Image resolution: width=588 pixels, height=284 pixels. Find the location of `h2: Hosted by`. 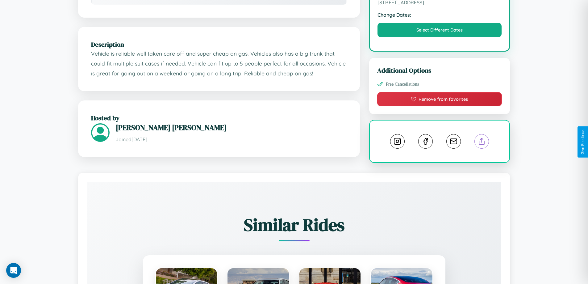

h2: Hosted by is located at coordinates (219, 118).